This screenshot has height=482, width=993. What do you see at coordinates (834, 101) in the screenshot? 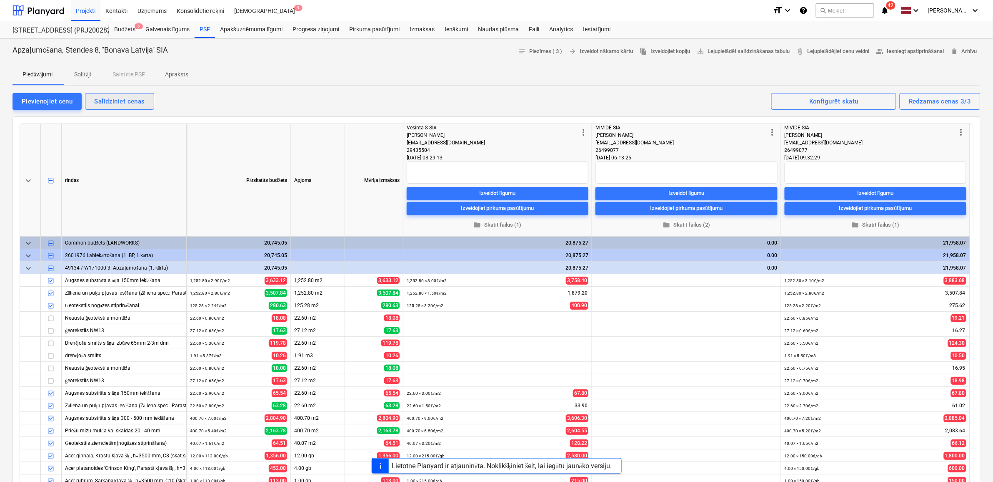
I see `button: Konfigurēt skatu` at bounding box center [834, 101].